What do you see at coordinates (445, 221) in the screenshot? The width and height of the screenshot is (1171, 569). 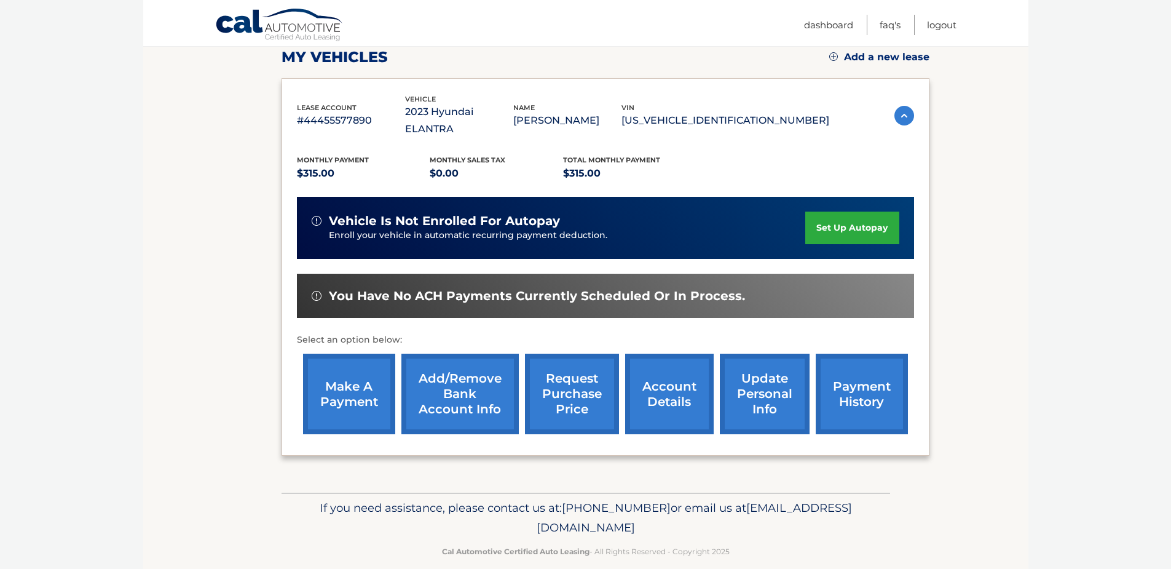 I see `span: vehicle is not enrolled for autopay` at bounding box center [445, 221].